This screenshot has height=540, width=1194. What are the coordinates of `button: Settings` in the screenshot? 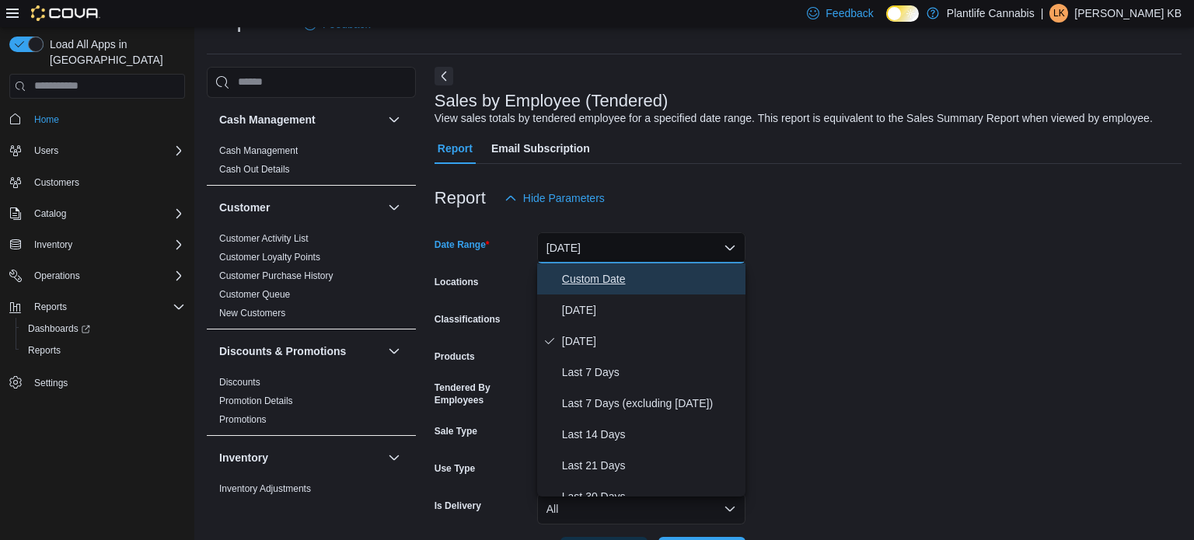 It's located at (97, 382).